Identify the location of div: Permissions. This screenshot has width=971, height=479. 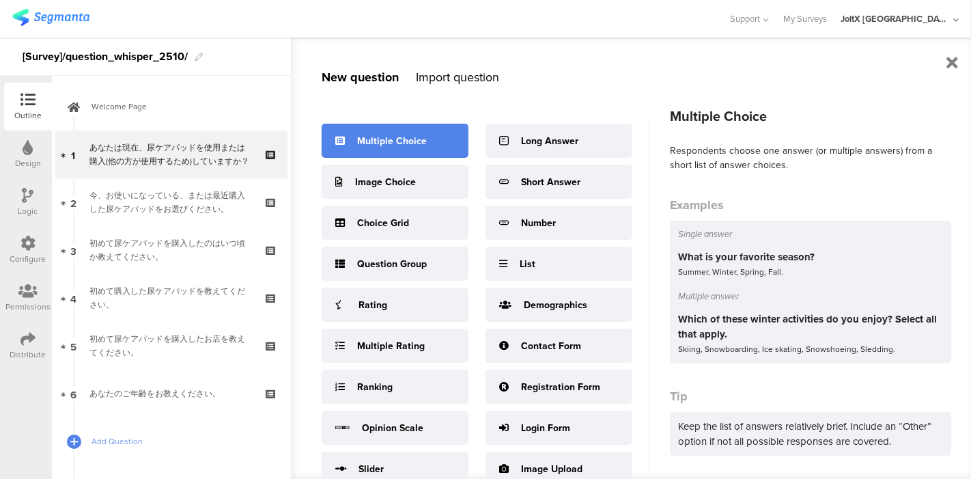
(28, 307).